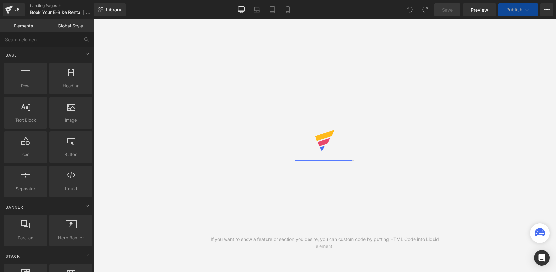 This screenshot has height=272, width=556. What do you see at coordinates (479, 10) in the screenshot?
I see `a: Preview` at bounding box center [479, 10].